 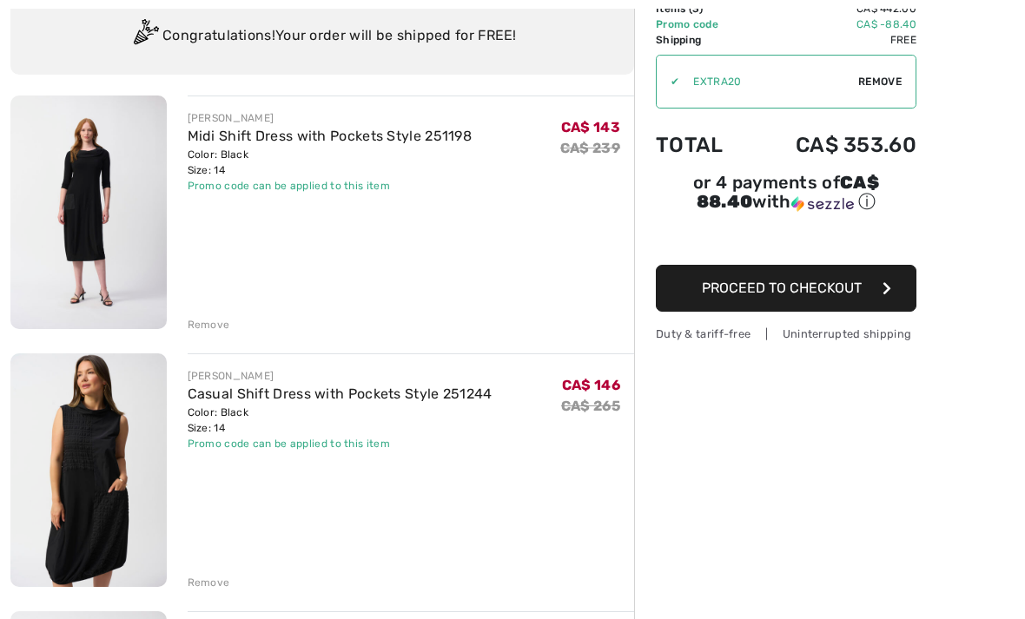 I want to click on div: Duty & tariff-free | Uninterrupted shipping, so click(x=786, y=334).